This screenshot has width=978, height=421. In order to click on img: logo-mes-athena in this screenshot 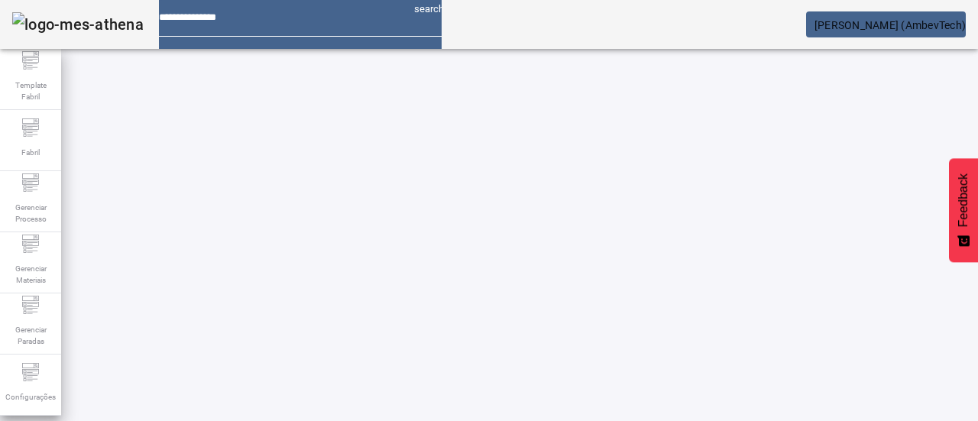, I will do `click(78, 24)`.